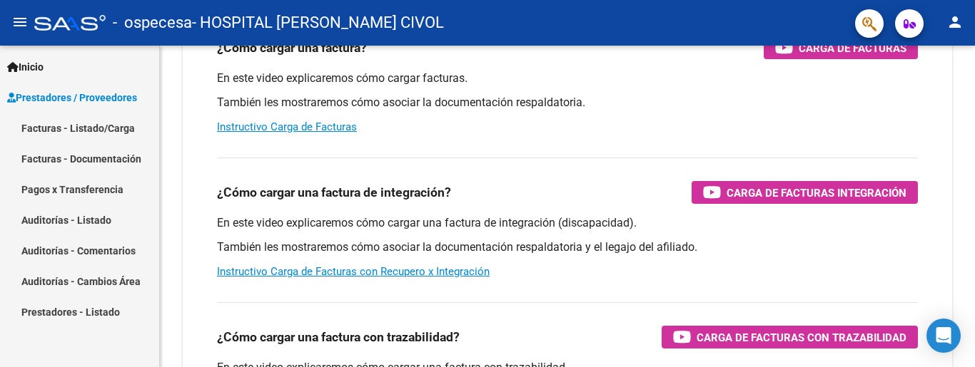 This screenshot has width=975, height=367. What do you see at coordinates (152, 23) in the screenshot?
I see `span: - ospecesa` at bounding box center [152, 23].